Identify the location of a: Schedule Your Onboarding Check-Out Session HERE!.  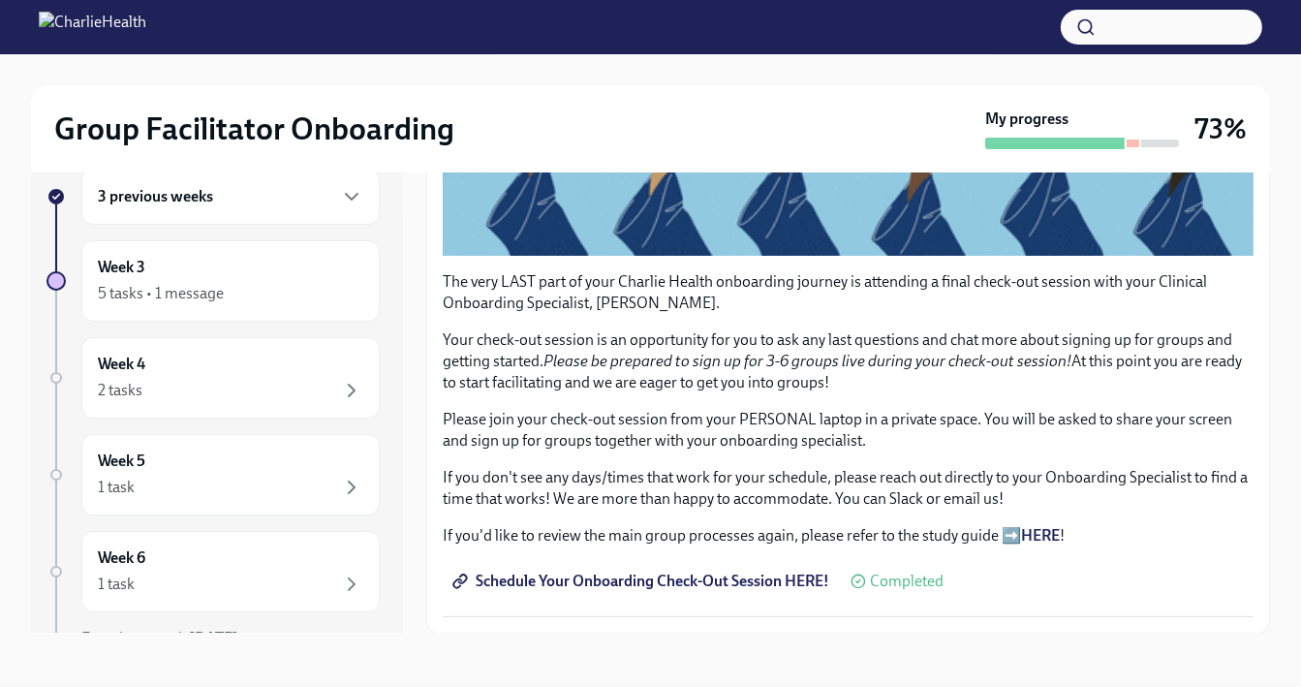
(642, 581).